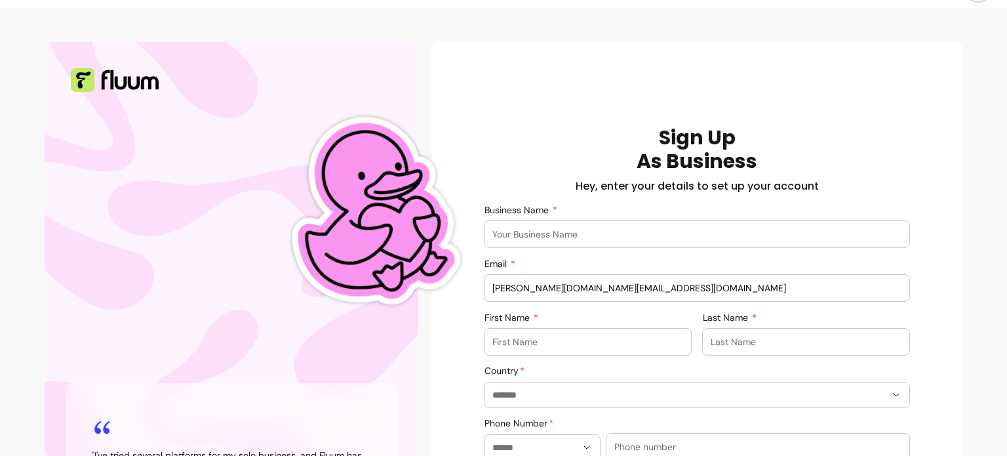  What do you see at coordinates (369, 212) in the screenshot?
I see `img: Fluum Duck sticker` at bounding box center [369, 212].